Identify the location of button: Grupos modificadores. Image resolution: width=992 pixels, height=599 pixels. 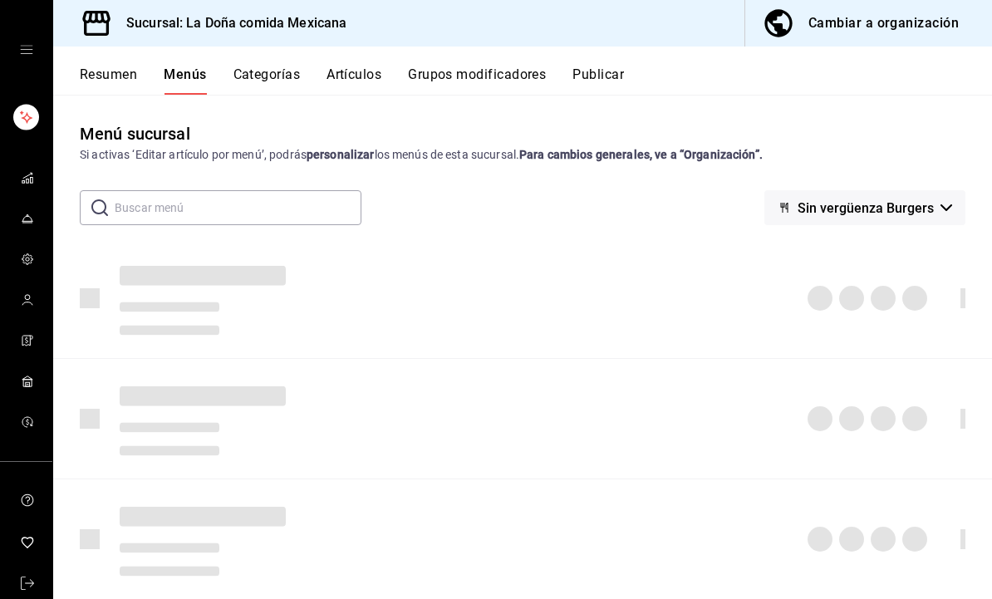
(477, 81).